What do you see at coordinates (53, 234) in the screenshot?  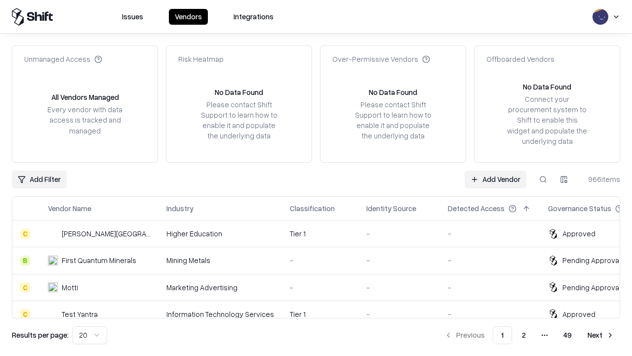 I see `img: Reichman University` at bounding box center [53, 234].